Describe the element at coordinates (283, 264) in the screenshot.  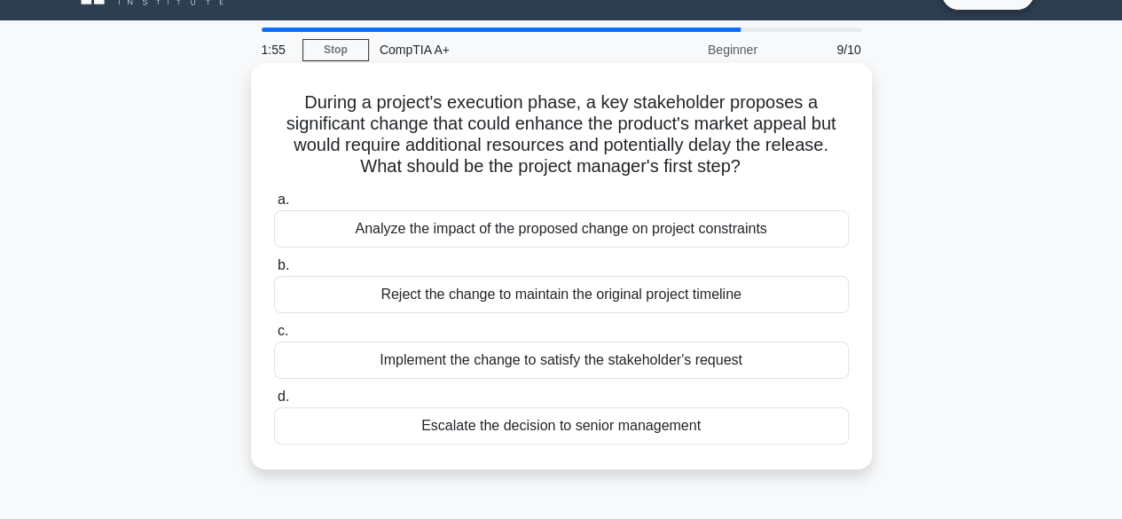
I see `span: b.` at that location.